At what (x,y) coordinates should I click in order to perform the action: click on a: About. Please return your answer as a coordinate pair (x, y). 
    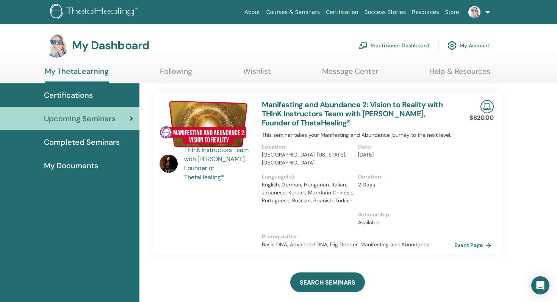
    Looking at the image, I should click on (252, 12).